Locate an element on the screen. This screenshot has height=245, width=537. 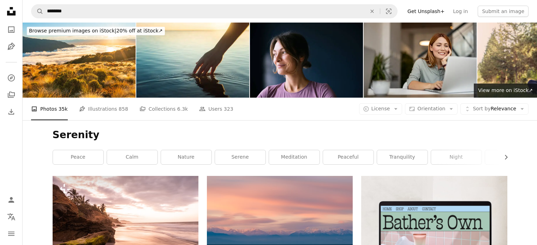
a: Log in is located at coordinates (460, 11).